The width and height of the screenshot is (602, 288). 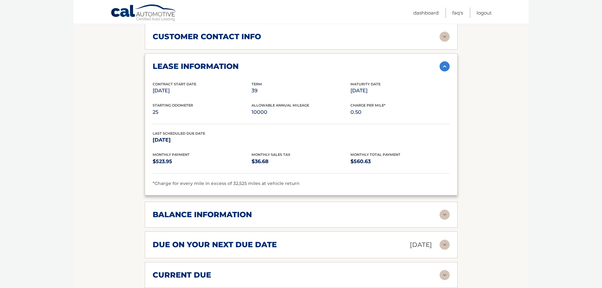 I want to click on span: Charge Per Mile*, so click(x=368, y=105).